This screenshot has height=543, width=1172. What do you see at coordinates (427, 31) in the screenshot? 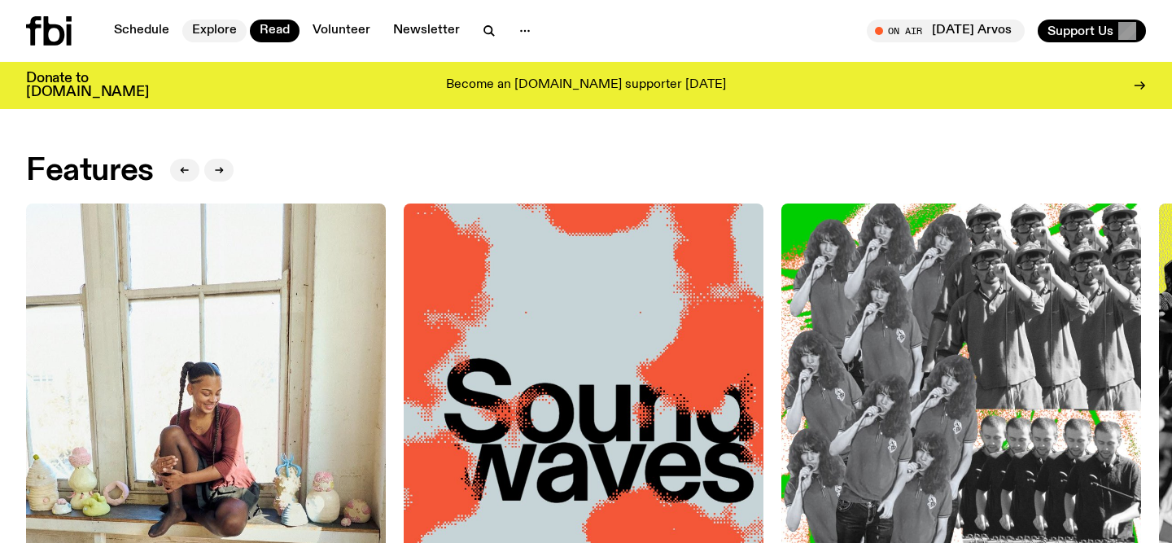
I see `a: Newsletter` at bounding box center [427, 31].